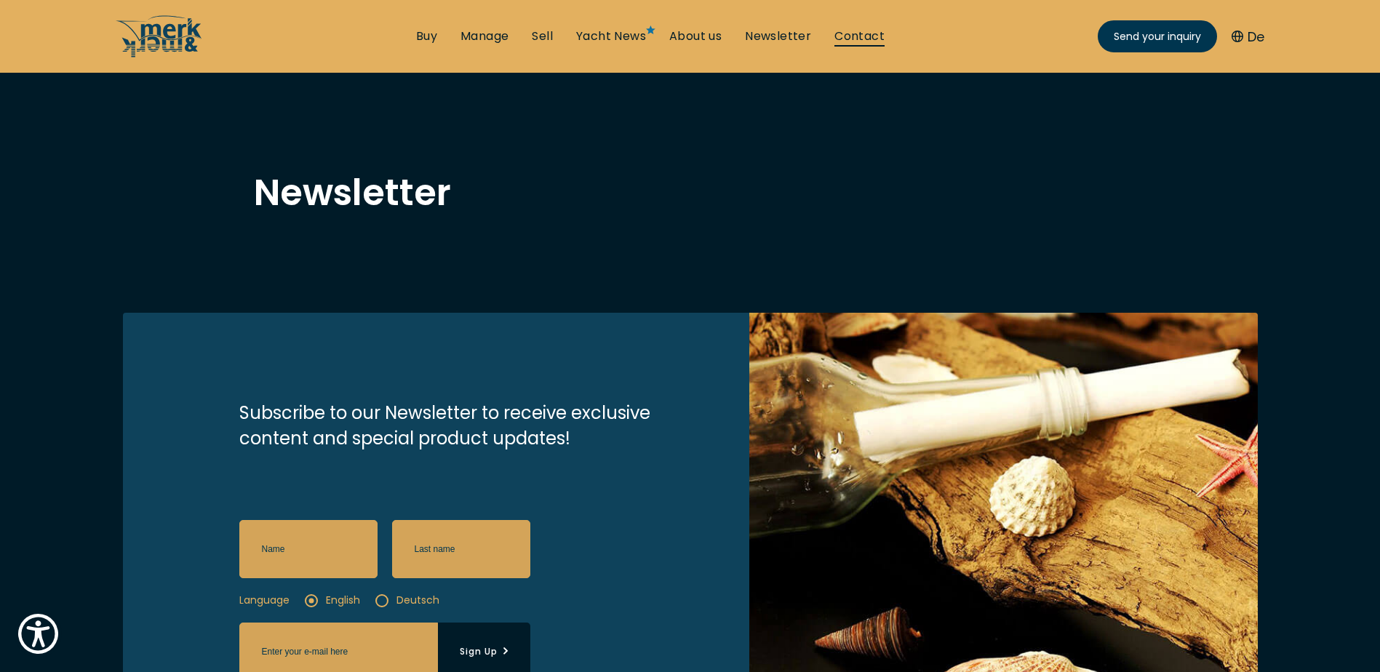 This screenshot has height=672, width=1380. I want to click on a: Send your inquiry, so click(1157, 36).